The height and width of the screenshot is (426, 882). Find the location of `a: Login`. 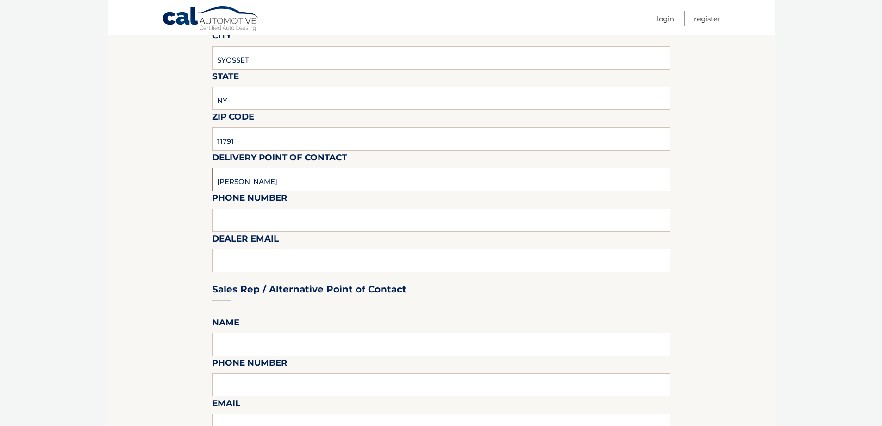

a: Login is located at coordinates (666, 19).